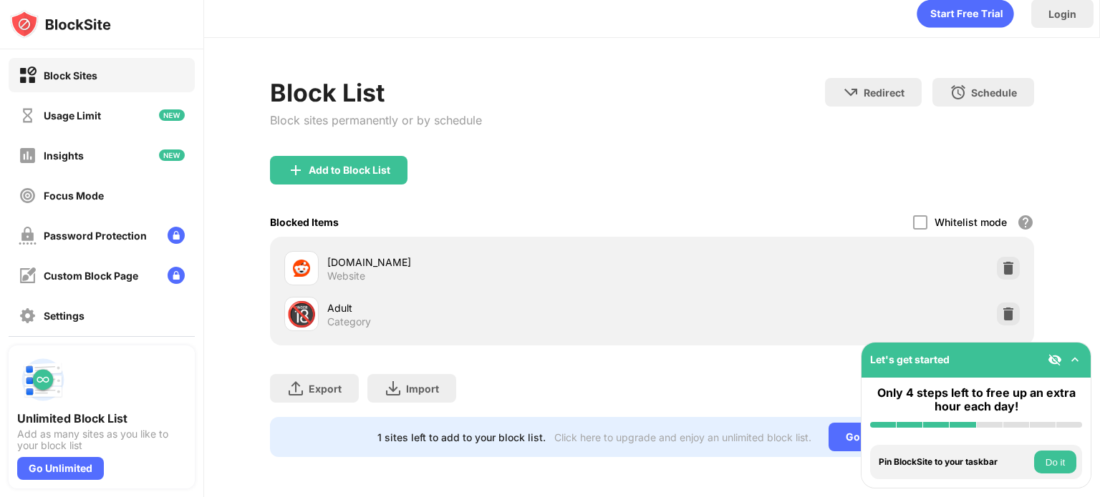  What do you see at coordinates (346, 276) in the screenshot?
I see `div: Website` at bounding box center [346, 276].